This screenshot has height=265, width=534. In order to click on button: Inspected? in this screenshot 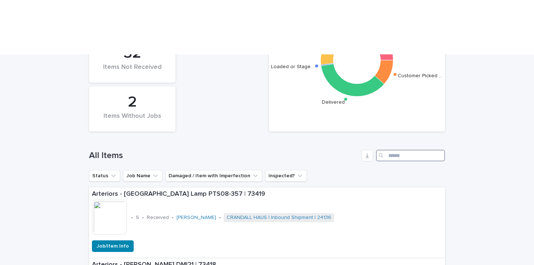, I will do `click(286, 176)`.